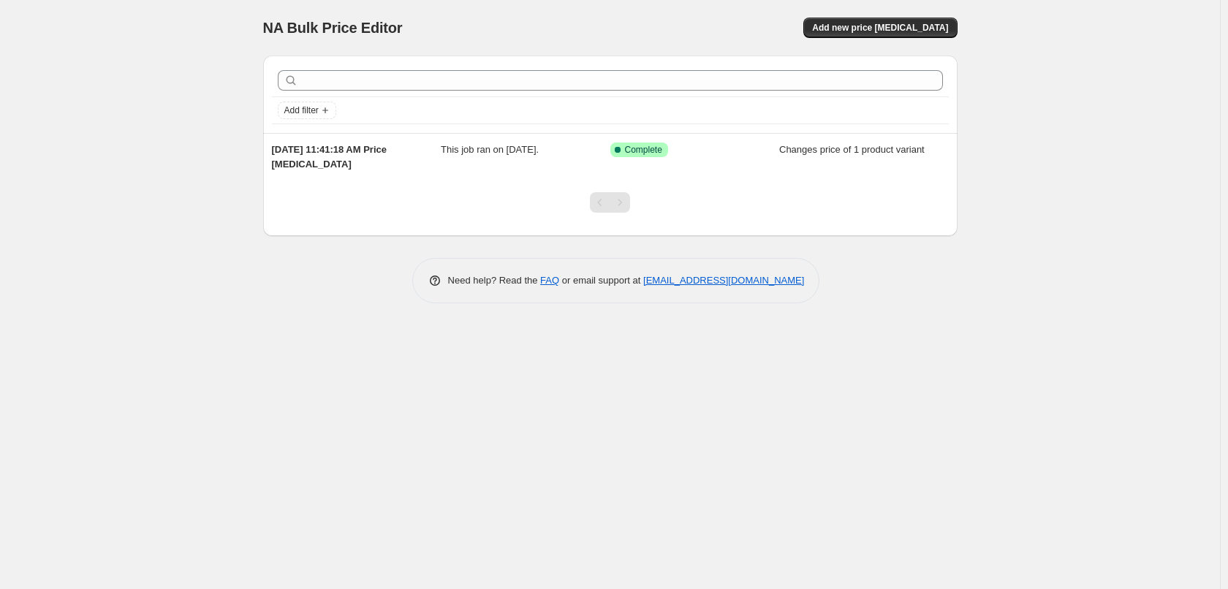 The width and height of the screenshot is (1228, 589). Describe the element at coordinates (333, 28) in the screenshot. I see `span: NA Bulk Price Editor` at that location.